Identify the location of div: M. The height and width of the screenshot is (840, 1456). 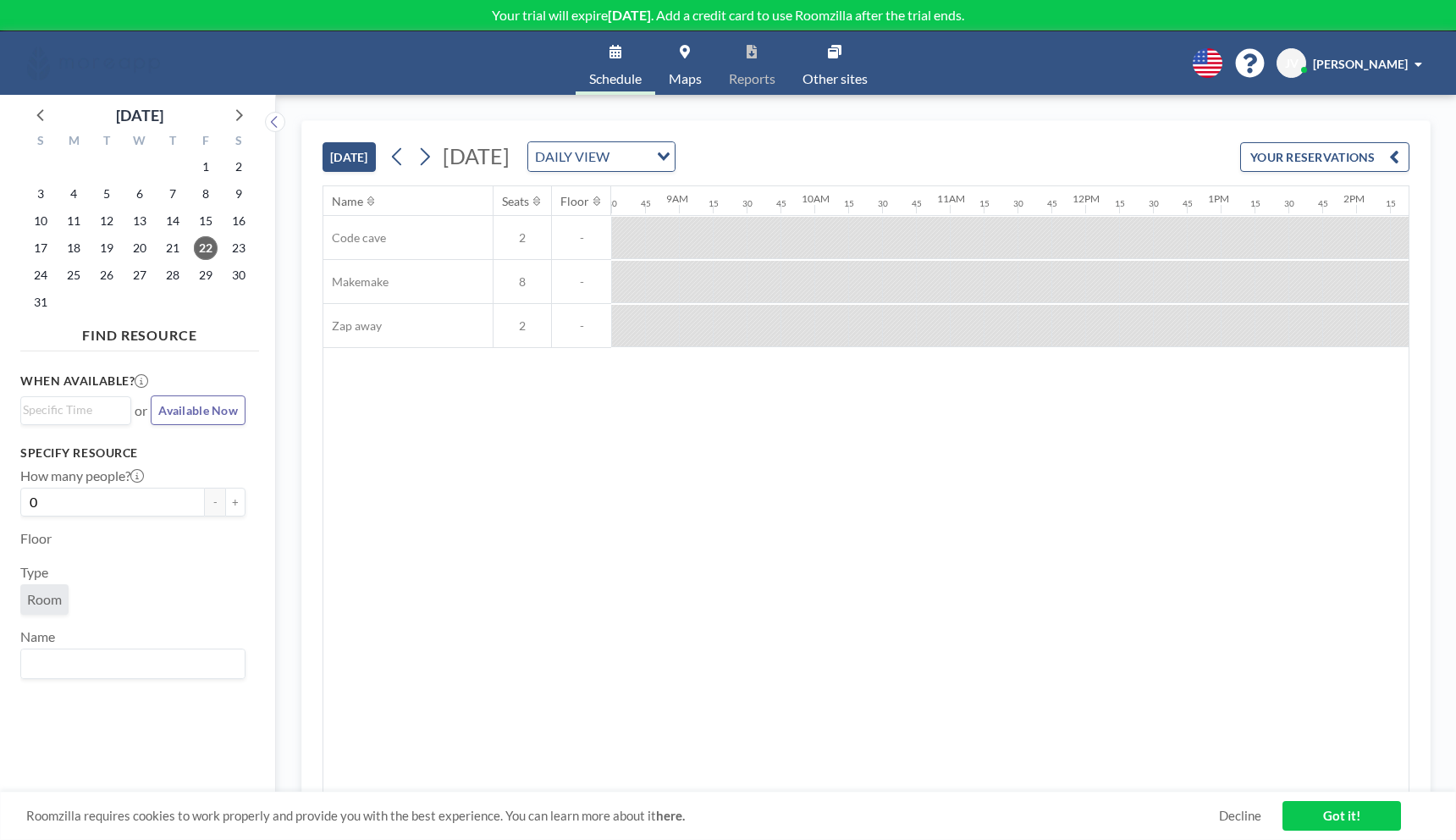
(74, 142).